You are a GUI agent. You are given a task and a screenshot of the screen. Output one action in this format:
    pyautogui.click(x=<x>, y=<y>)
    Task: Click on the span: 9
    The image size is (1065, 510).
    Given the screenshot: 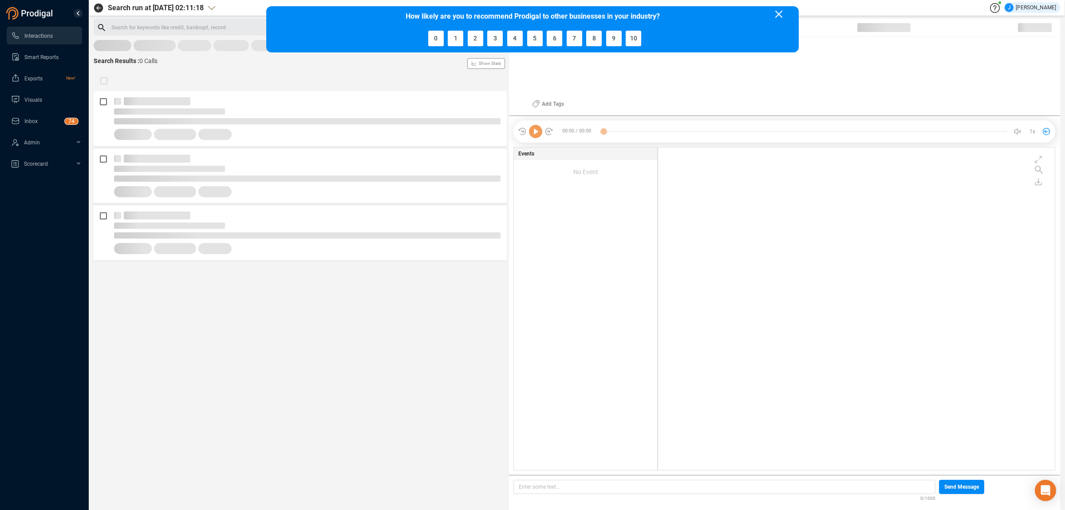 What is the action you would take?
    pyautogui.click(x=614, y=38)
    